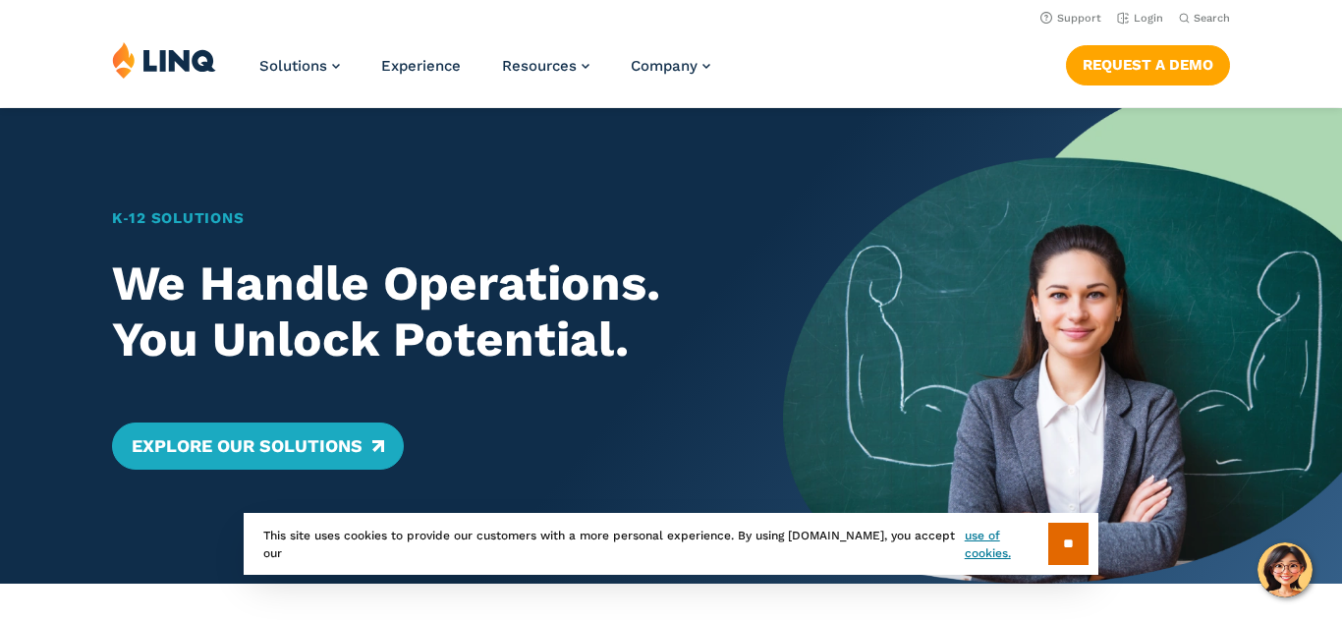 This screenshot has width=1342, height=622. Describe the element at coordinates (420, 66) in the screenshot. I see `a: Experience` at that location.